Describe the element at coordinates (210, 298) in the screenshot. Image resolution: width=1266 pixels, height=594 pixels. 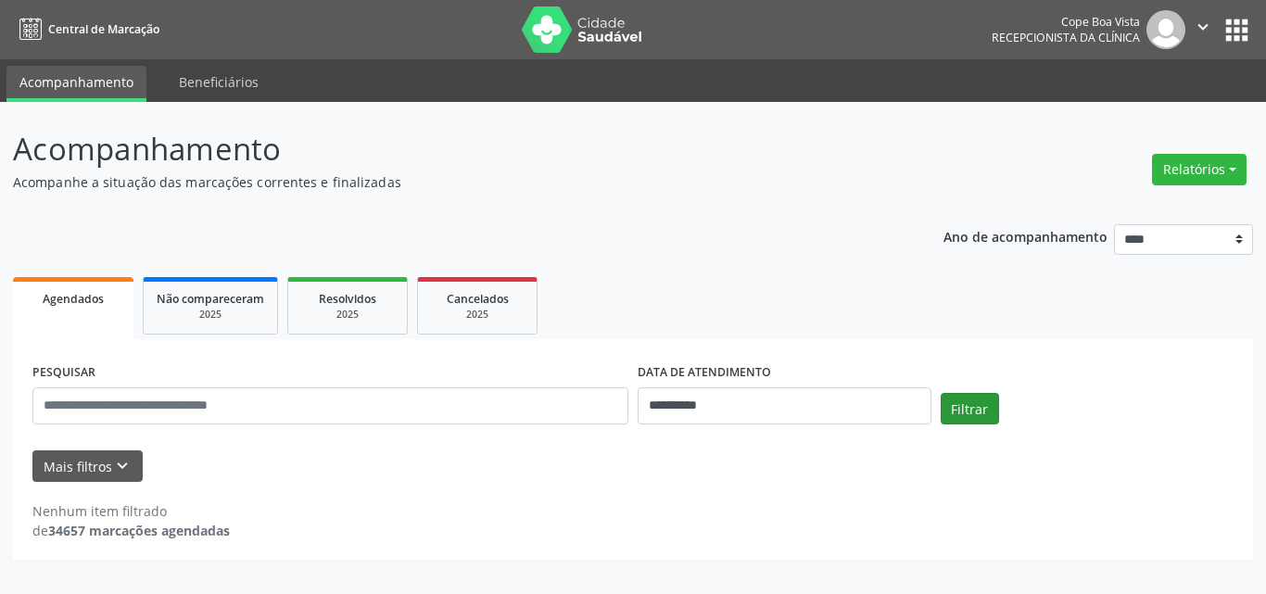
I see `span: Não compareceram` at that location.